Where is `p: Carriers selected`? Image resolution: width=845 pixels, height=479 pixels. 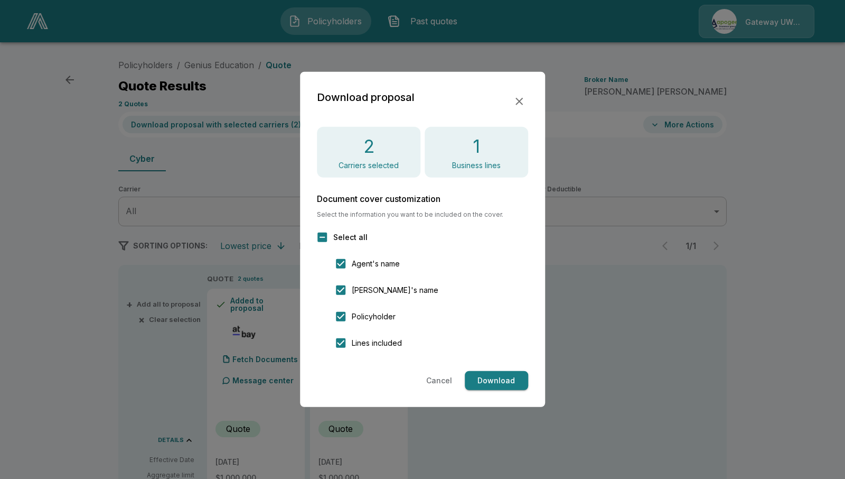 p: Carriers selected is located at coordinates (369, 165).